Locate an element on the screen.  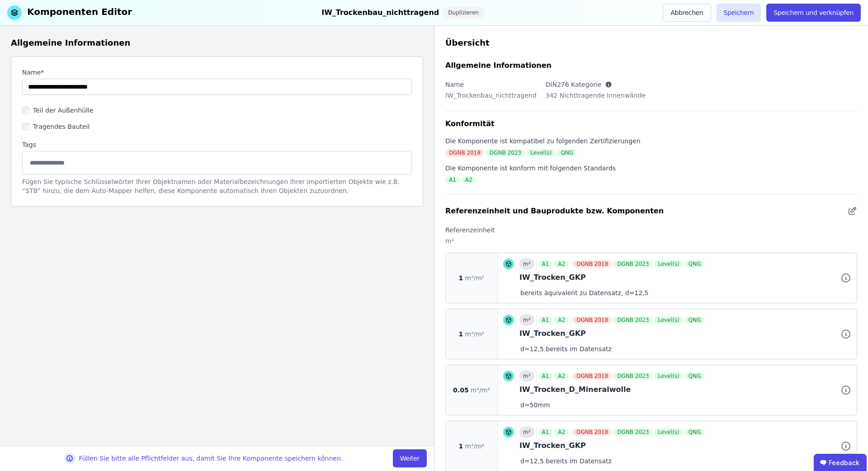
label: Name is located at coordinates (454, 85).